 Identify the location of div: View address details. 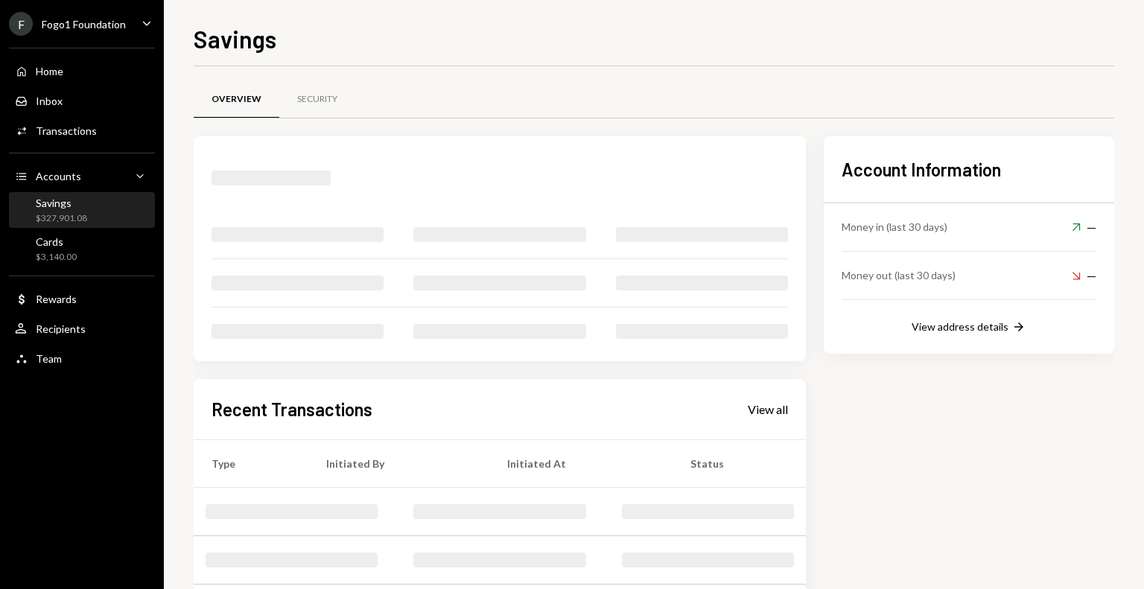
(960, 326).